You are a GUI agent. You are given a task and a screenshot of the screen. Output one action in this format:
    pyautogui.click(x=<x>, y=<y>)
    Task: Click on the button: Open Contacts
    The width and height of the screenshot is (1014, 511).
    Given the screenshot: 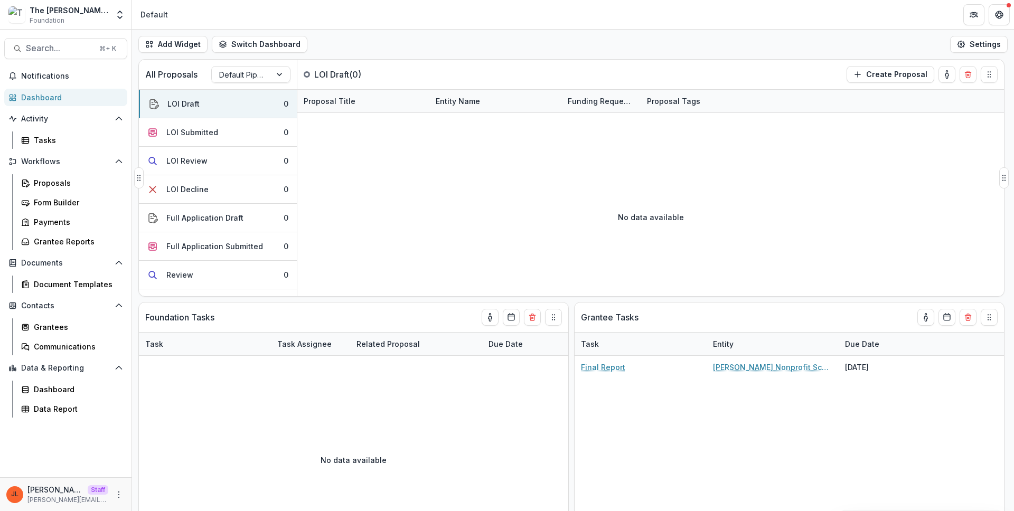 What is the action you would take?
    pyautogui.click(x=65, y=306)
    